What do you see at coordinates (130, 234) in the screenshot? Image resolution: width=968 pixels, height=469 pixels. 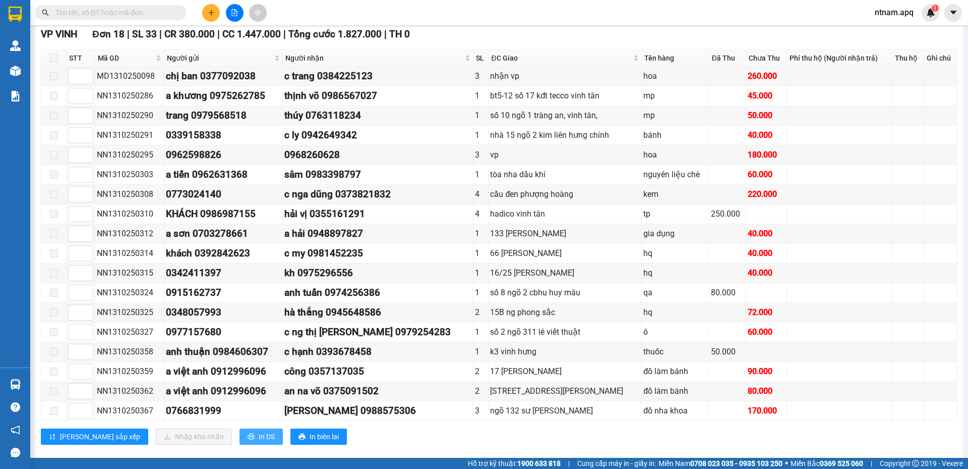 I see `td: NN1310250312` at bounding box center [130, 234].